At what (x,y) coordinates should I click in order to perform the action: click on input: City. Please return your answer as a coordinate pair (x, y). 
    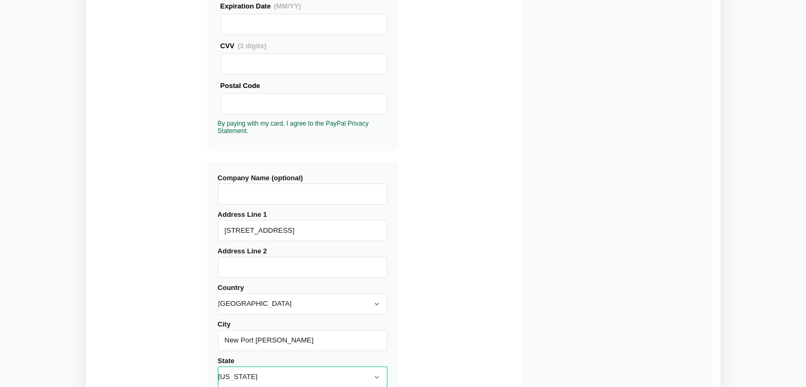
    Looking at the image, I should click on (303, 340).